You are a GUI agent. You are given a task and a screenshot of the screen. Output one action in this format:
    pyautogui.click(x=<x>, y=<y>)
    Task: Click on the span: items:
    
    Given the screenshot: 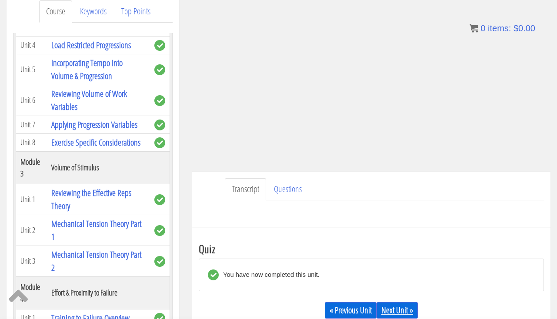 What is the action you would take?
    pyautogui.click(x=499, y=28)
    